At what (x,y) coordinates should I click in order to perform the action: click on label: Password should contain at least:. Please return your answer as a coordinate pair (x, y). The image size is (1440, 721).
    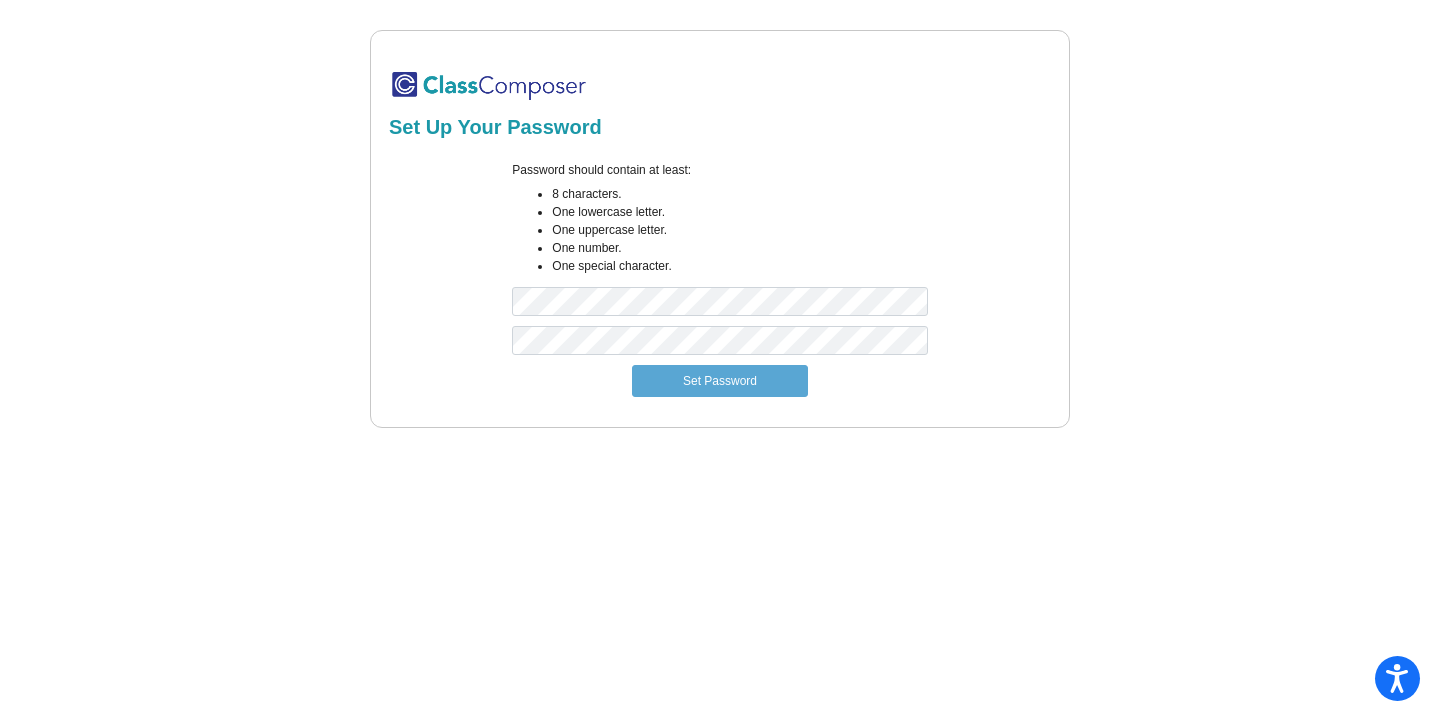
    Looking at the image, I should click on (601, 170).